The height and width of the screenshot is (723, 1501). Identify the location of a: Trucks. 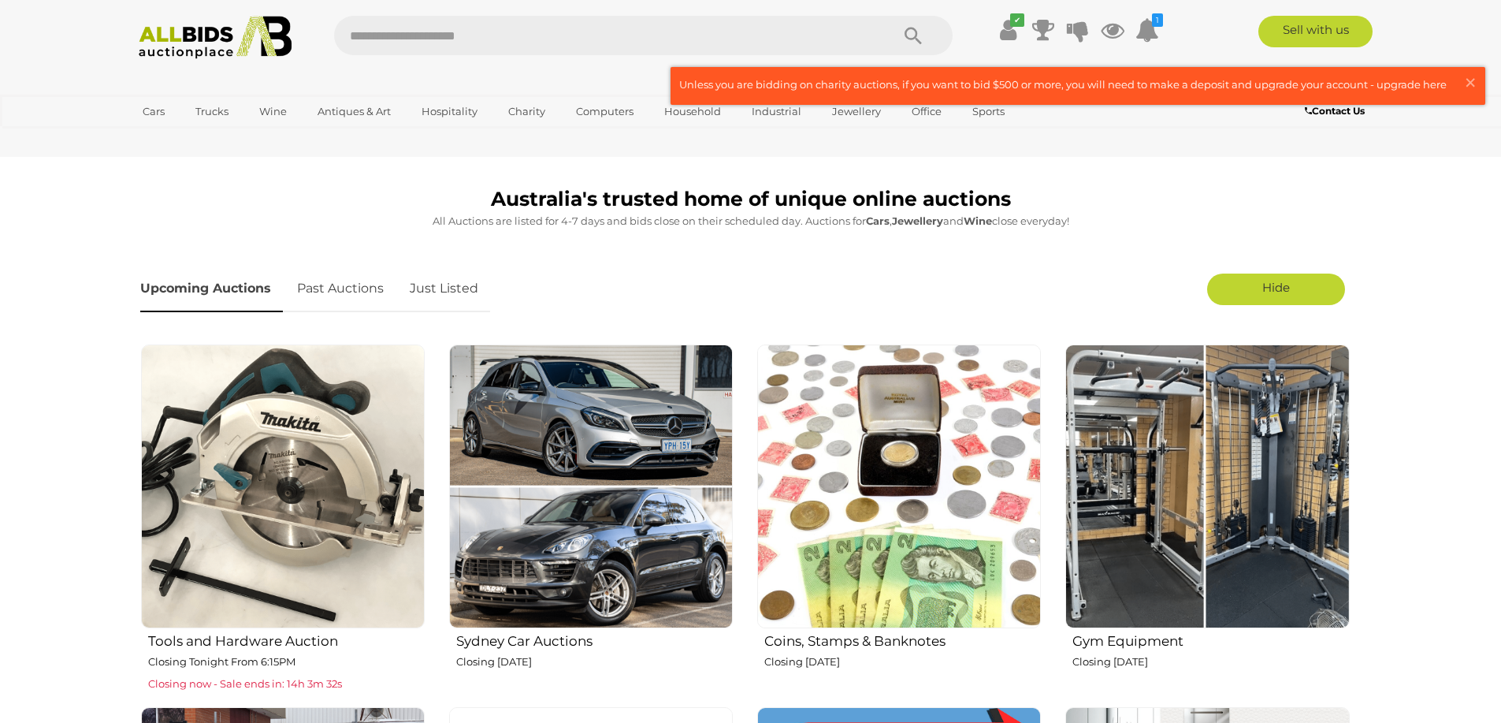
(212, 111).